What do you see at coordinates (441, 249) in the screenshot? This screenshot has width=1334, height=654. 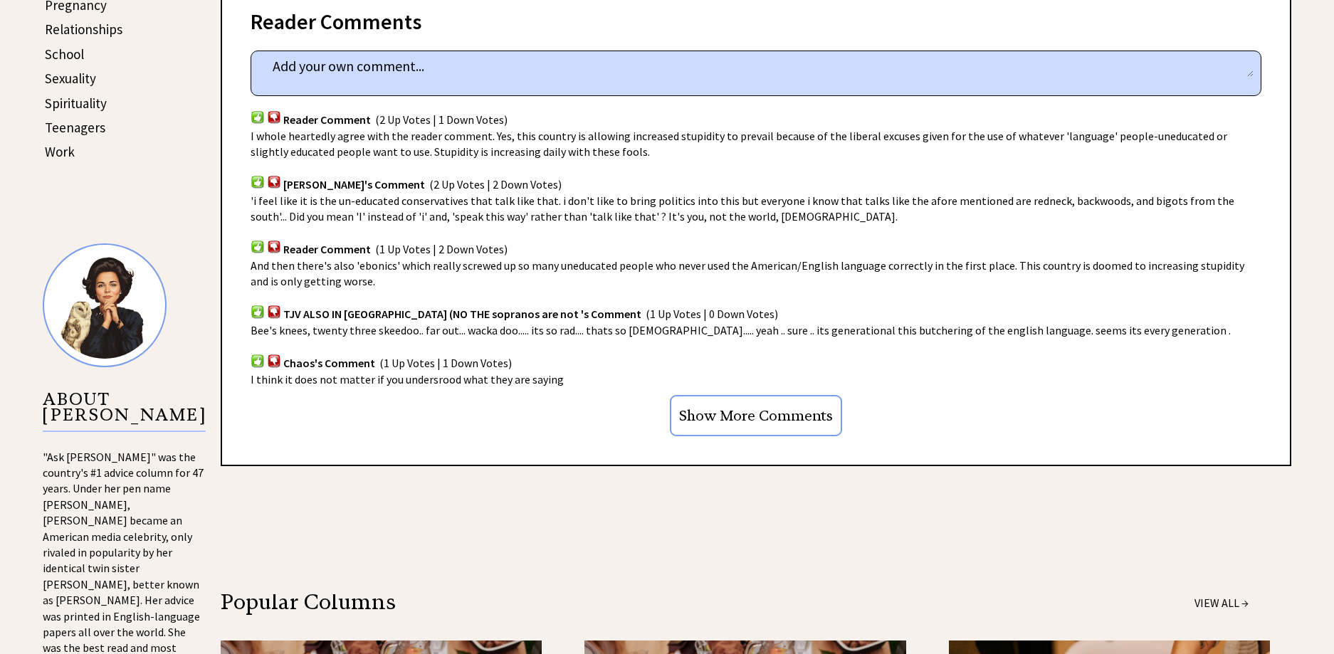 I see `span: (1 Up Votes | 2 Down Votes)` at bounding box center [441, 249].